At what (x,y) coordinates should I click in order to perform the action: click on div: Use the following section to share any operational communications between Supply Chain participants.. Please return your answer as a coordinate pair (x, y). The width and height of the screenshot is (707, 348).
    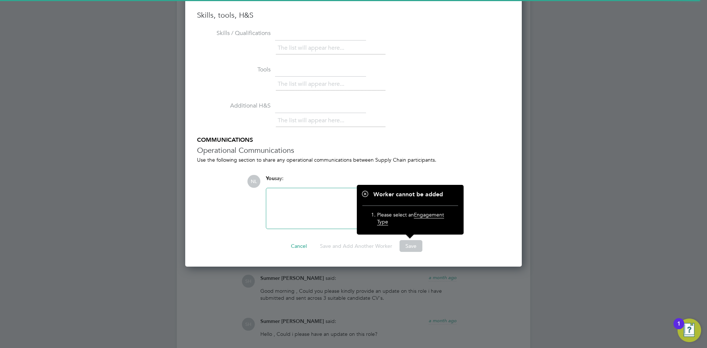
    Looking at the image, I should click on (354, 160).